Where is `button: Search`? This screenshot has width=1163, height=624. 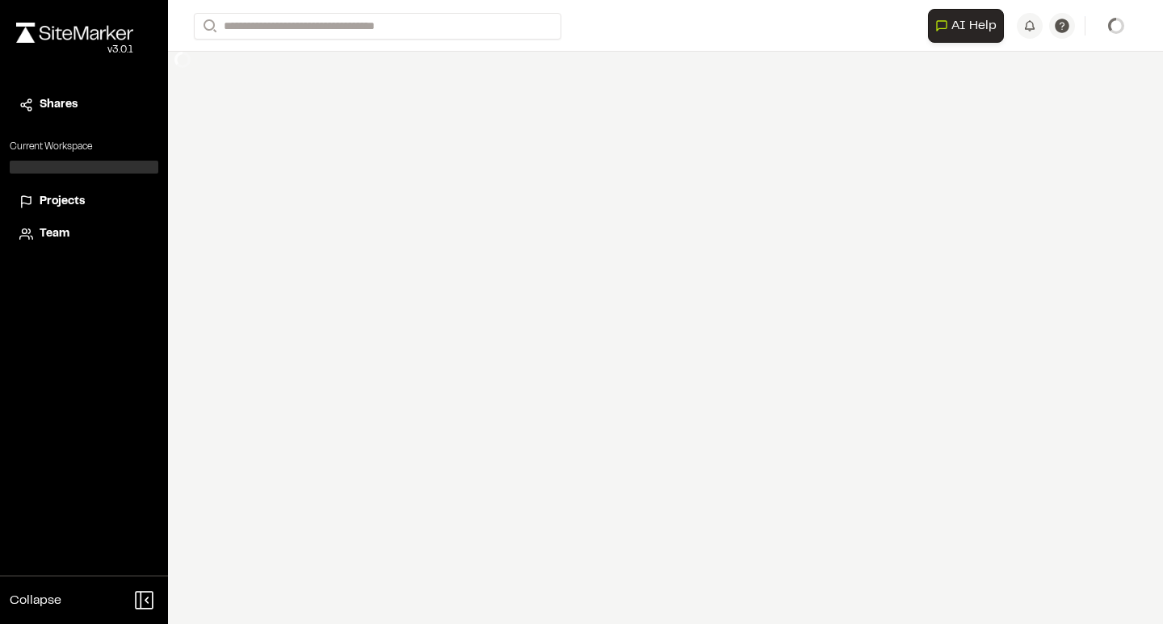 button: Search is located at coordinates (208, 26).